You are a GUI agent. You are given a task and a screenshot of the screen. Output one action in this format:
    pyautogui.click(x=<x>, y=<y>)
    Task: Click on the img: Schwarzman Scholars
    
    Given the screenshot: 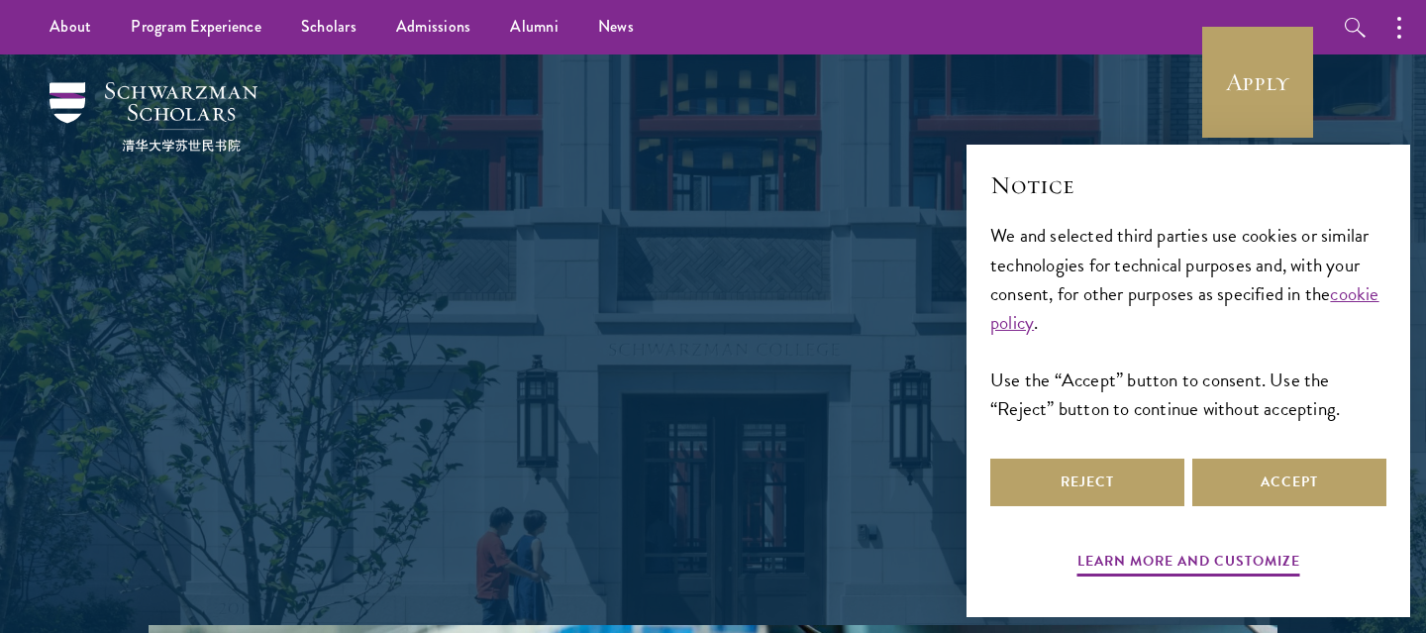 What is the action you would take?
    pyautogui.click(x=154, y=117)
    